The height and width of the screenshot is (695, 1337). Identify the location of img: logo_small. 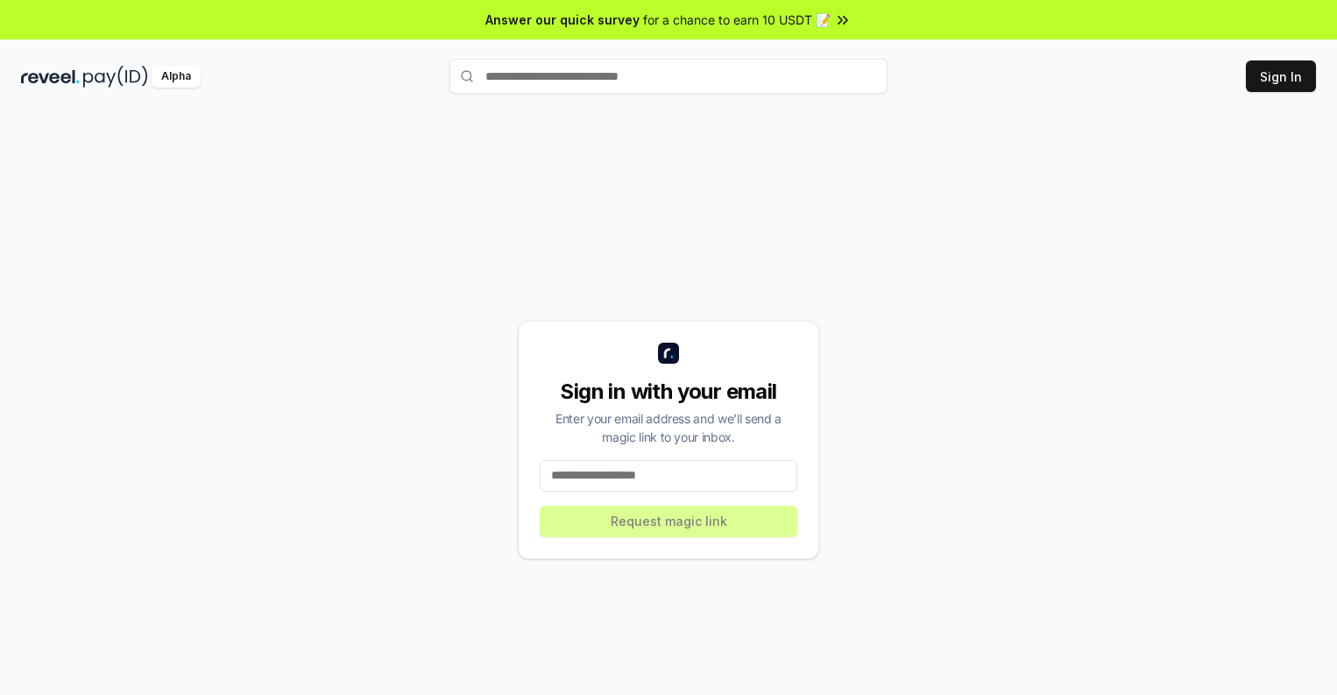
(668, 353).